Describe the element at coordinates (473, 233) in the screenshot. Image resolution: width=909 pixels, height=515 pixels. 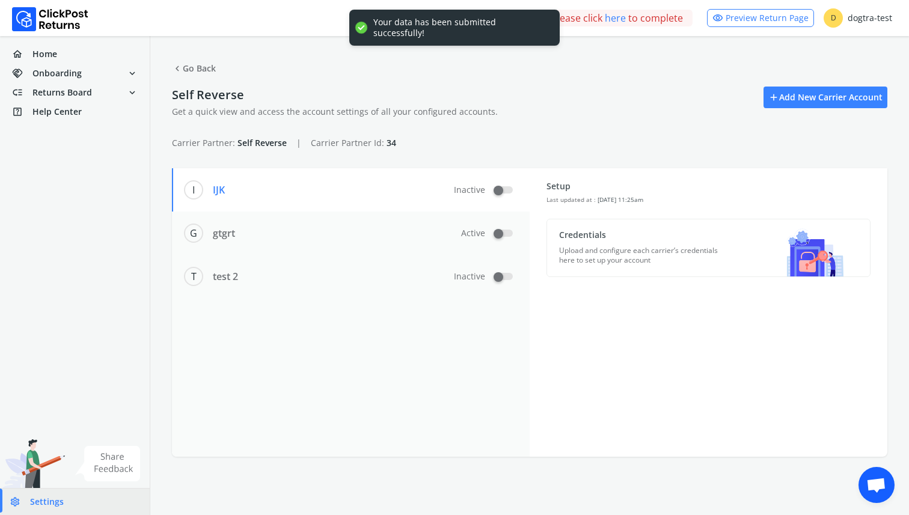
I see `span: Active` at that location.